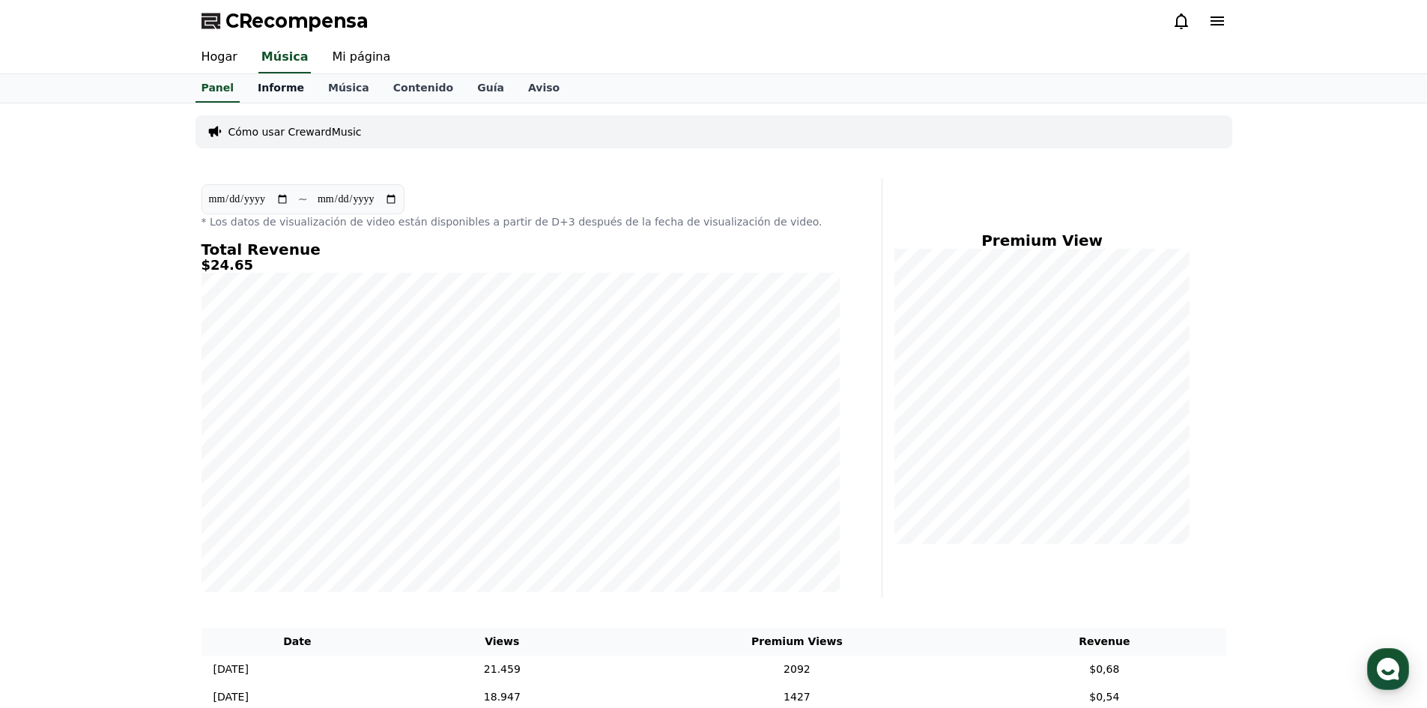  I want to click on font: Contenido, so click(423, 88).